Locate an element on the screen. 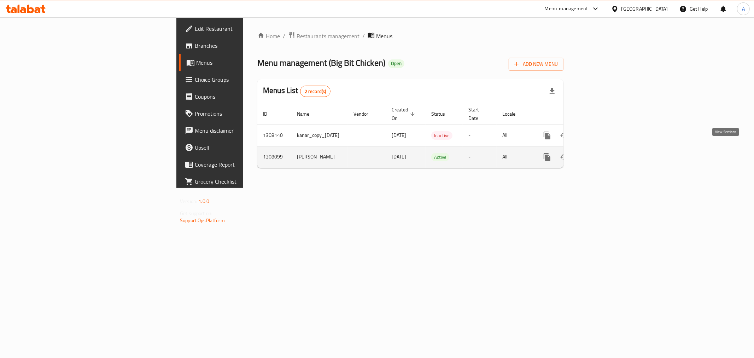 The width and height of the screenshot is (754, 358). span: Vendor is located at coordinates (365, 114).